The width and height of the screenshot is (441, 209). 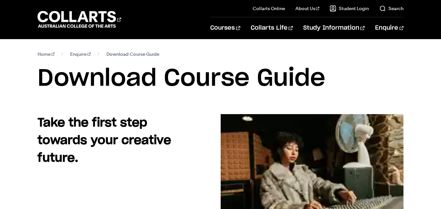 I want to click on div: Go to homepage, so click(x=79, y=19).